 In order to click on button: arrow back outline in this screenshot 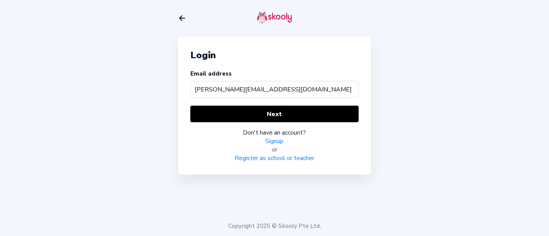, I will do `click(182, 18)`.